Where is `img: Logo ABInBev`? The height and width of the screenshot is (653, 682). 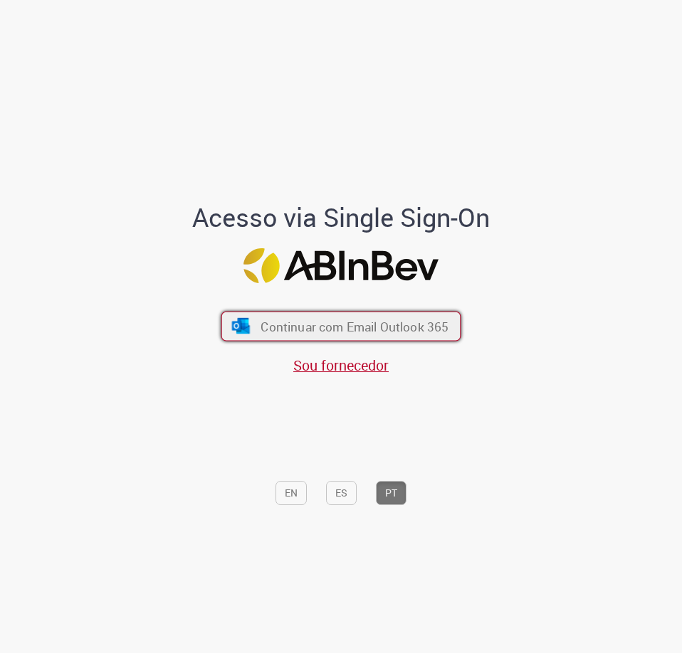
img: Logo ABInBev is located at coordinates (341, 265).